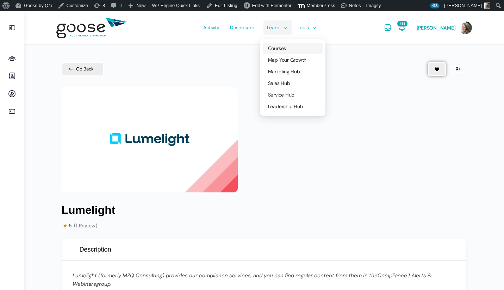  What do you see at coordinates (242, 28) in the screenshot?
I see `a: Dashboard` at bounding box center [242, 28].